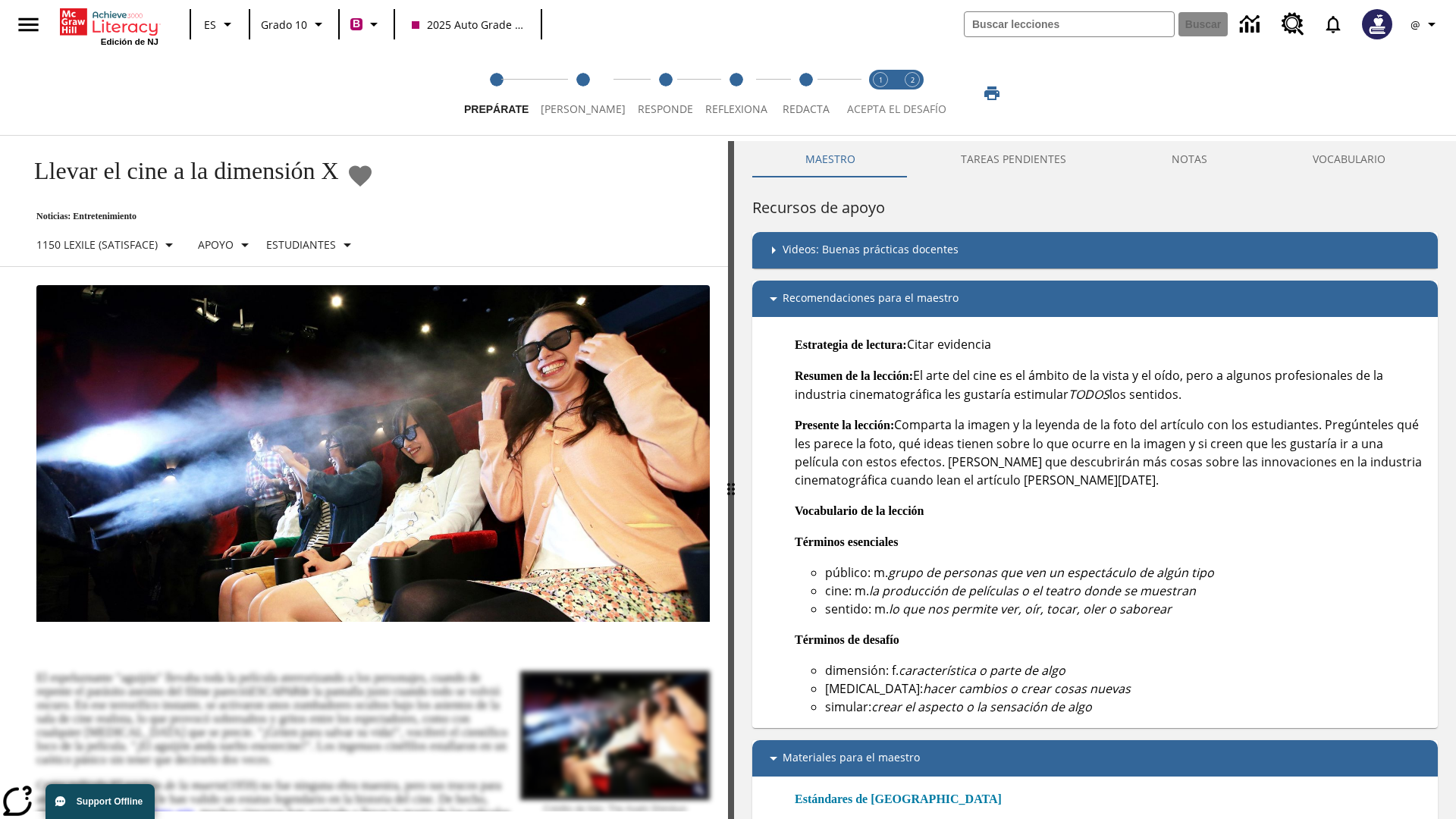  Describe the element at coordinates (1377, 24) in the screenshot. I see `button: Escoja un nuevo avatar` at that location.